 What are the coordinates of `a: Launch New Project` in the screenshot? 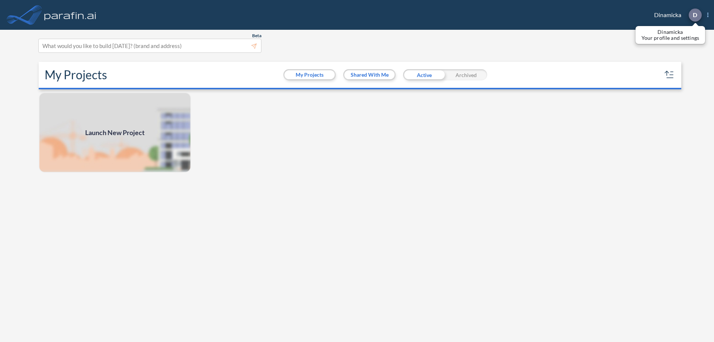 It's located at (115, 132).